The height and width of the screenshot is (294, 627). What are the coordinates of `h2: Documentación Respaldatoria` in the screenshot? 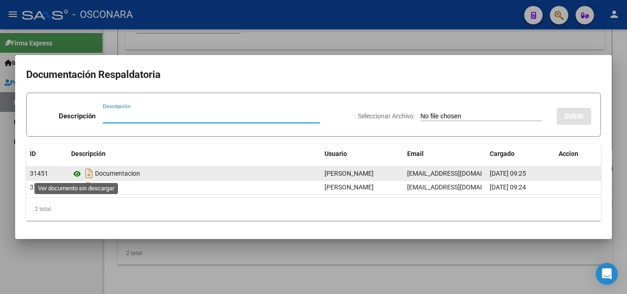 It's located at (313, 75).